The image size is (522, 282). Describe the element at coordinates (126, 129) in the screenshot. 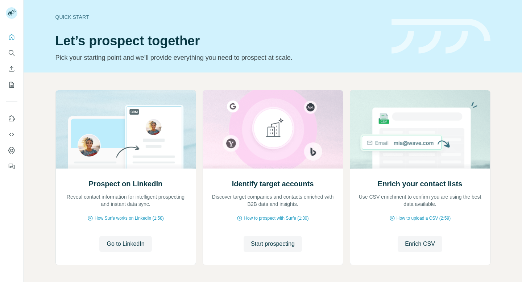

I see `img: Prospect on LinkedIn` at that location.